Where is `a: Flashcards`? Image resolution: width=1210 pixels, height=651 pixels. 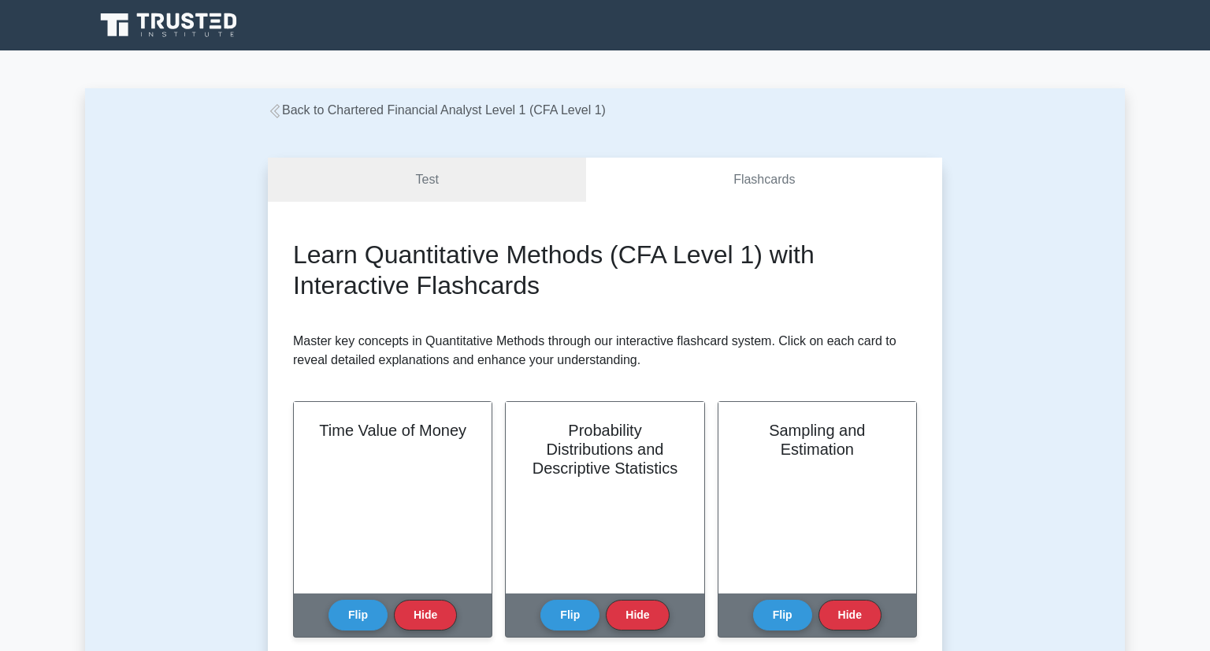
a: Flashcards is located at coordinates (764, 180).